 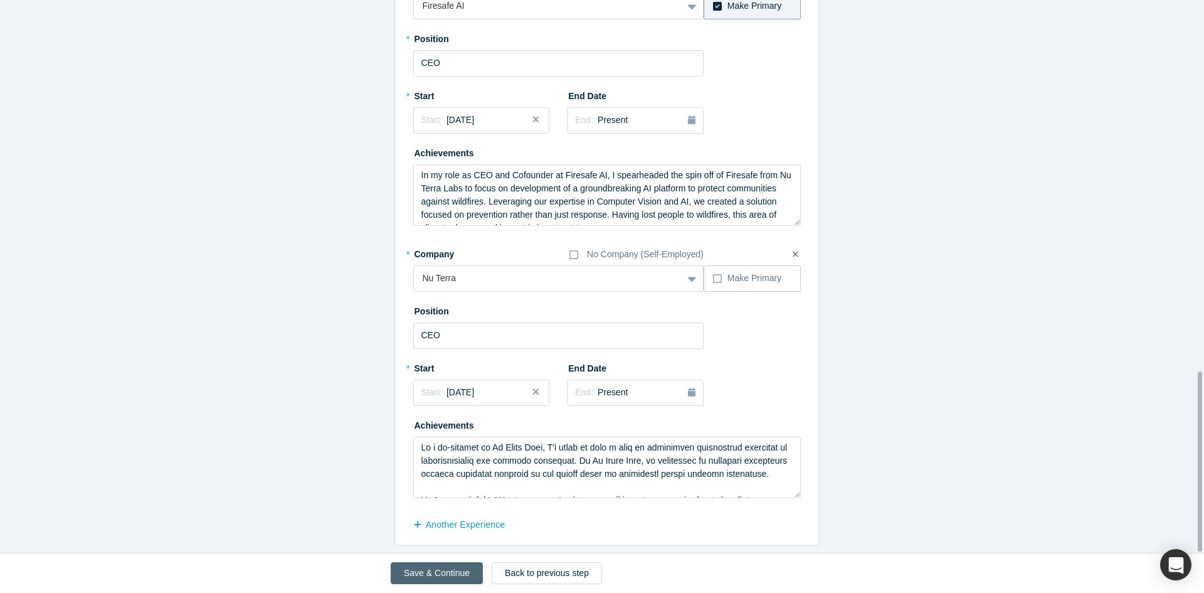 What do you see at coordinates (645, 254) in the screenshot?
I see `div: No Company (Self-Employed)` at bounding box center [645, 254].